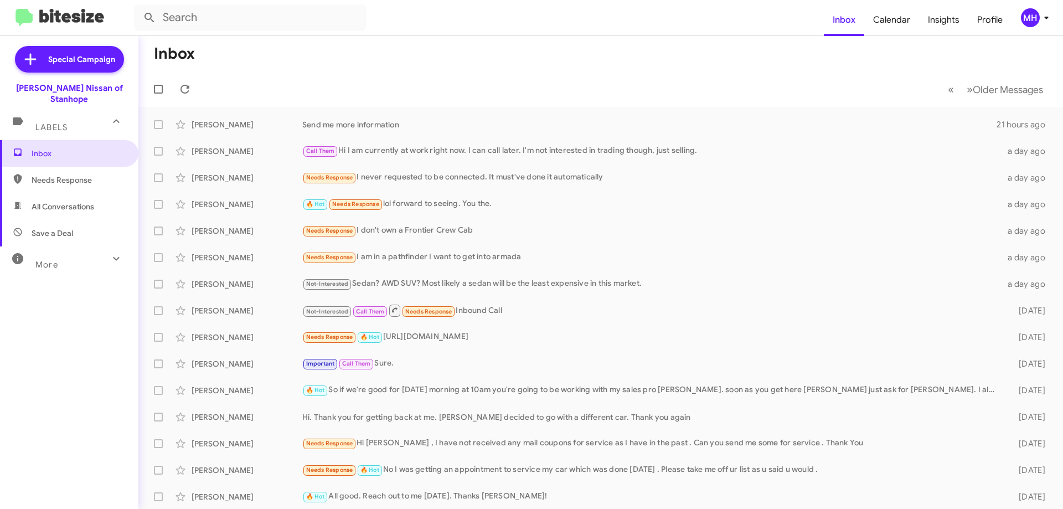  I want to click on span: Profile, so click(990, 20).